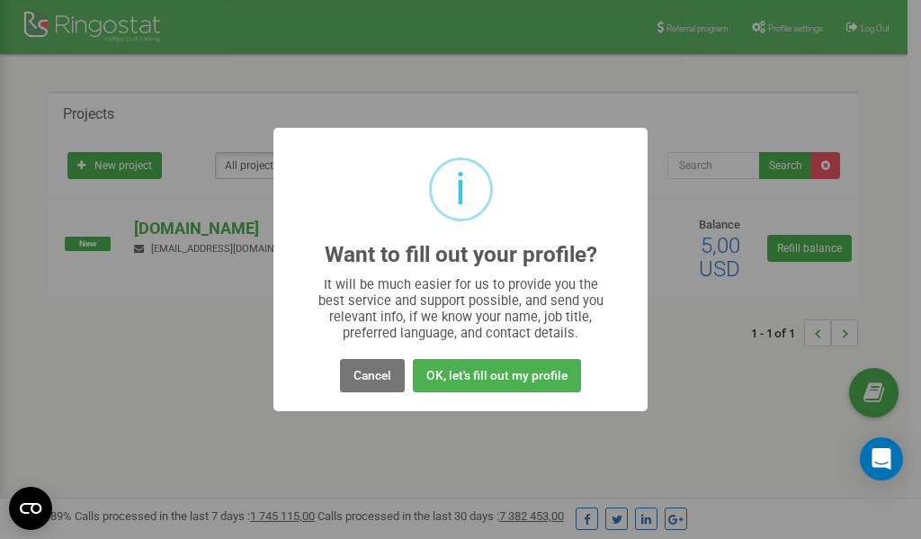 This screenshot has height=539, width=921. I want to click on button: Cancel, so click(372, 375).